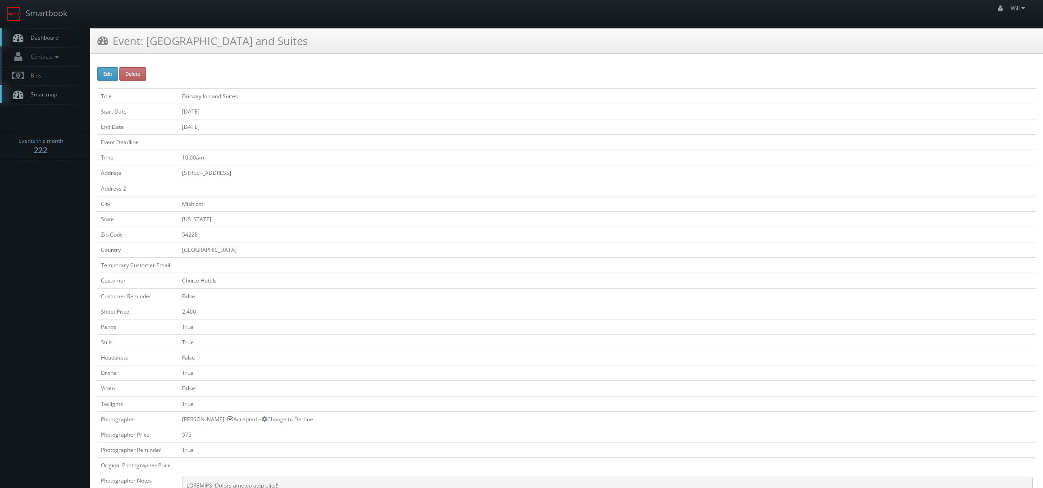 This screenshot has height=488, width=1043. I want to click on span: Bids, so click(34, 75).